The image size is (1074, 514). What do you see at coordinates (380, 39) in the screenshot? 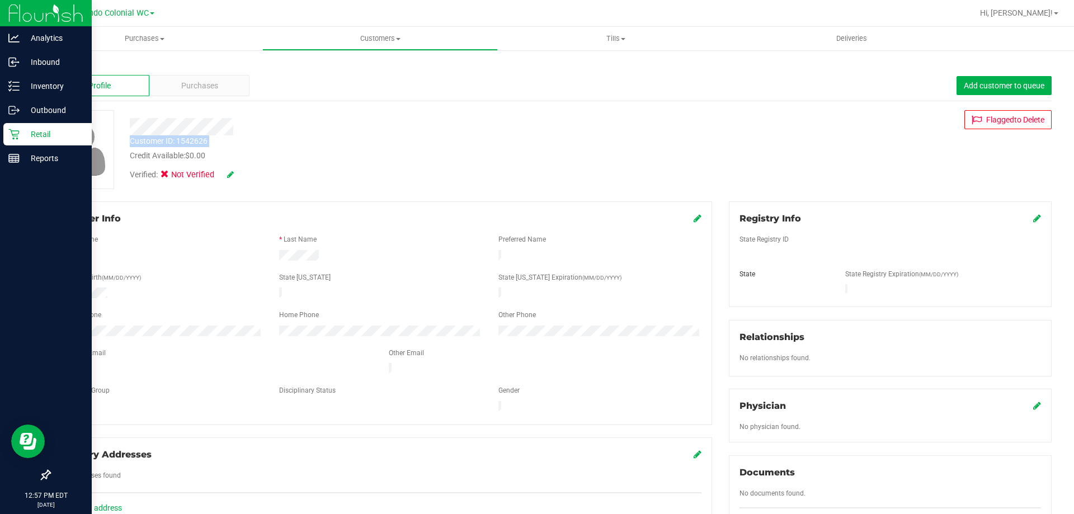
I see `span: Customers` at bounding box center [380, 39].